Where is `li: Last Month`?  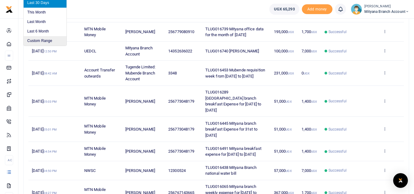
li: Last Month is located at coordinates (45, 22).